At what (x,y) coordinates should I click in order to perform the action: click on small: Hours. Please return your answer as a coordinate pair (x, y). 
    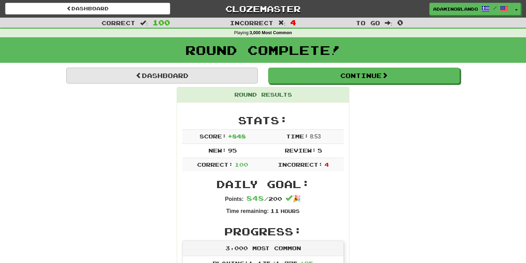
    Looking at the image, I should click on (290, 211).